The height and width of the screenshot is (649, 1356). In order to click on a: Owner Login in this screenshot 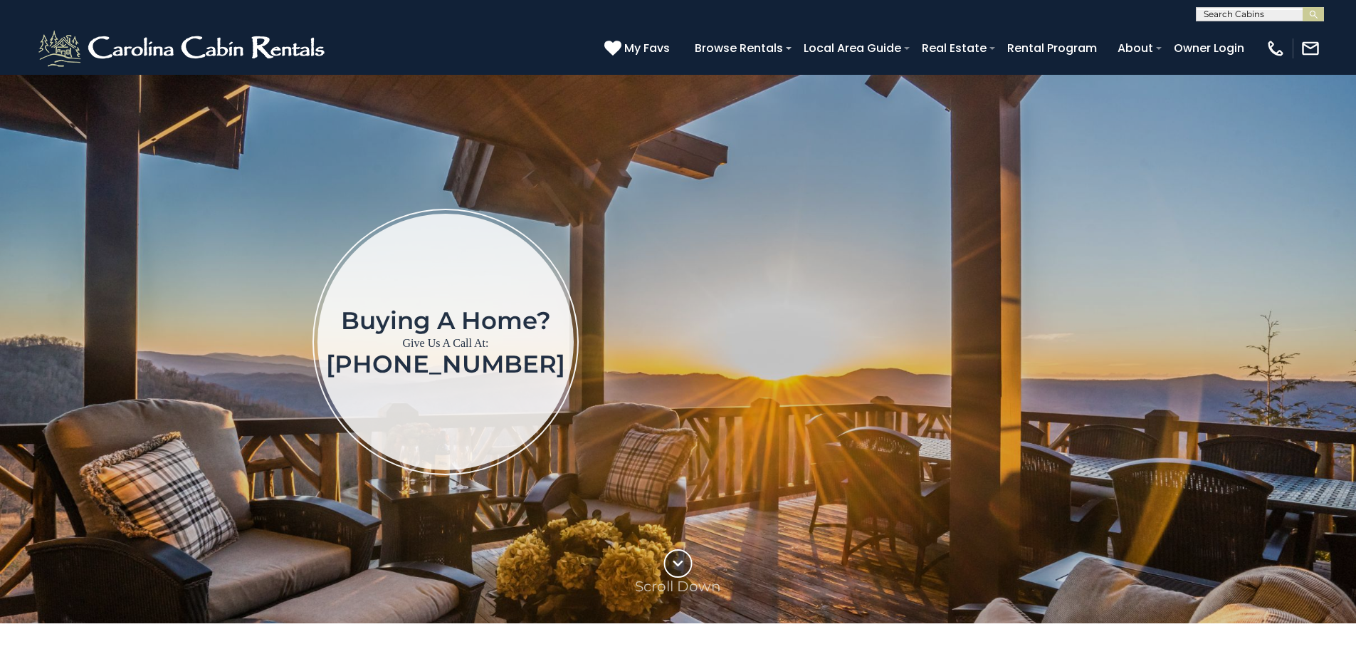, I will do `click(1209, 48)`.